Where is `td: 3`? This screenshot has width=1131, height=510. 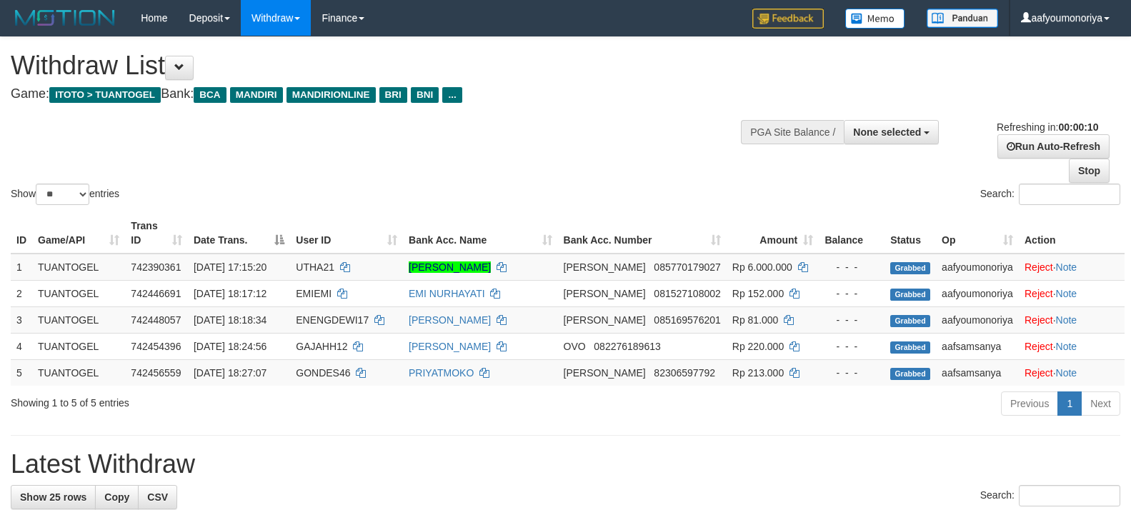 td: 3 is located at coordinates (21, 319).